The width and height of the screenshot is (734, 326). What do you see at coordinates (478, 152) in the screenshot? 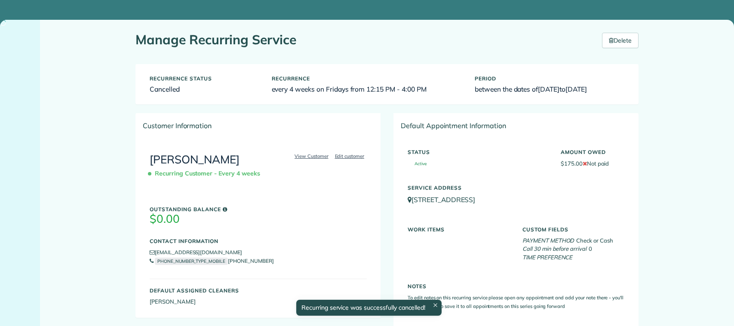
I see `h5: Status` at bounding box center [478, 152].